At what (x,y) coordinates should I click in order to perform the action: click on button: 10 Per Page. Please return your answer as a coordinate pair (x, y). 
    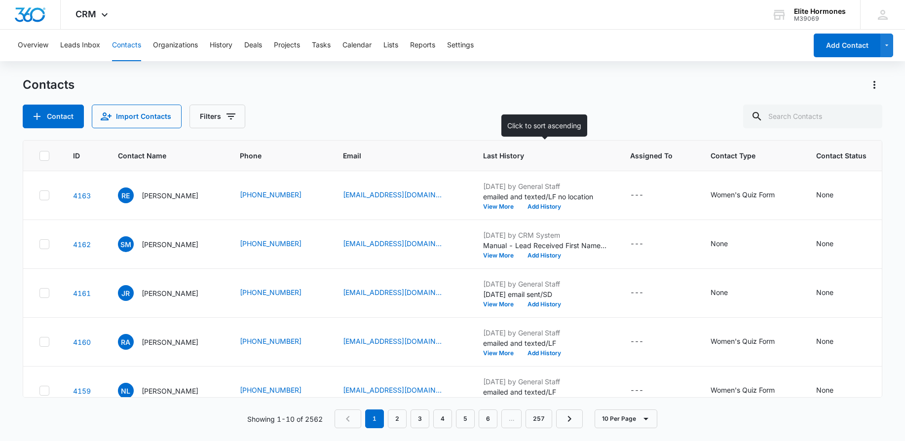
    Looking at the image, I should click on (626, 419).